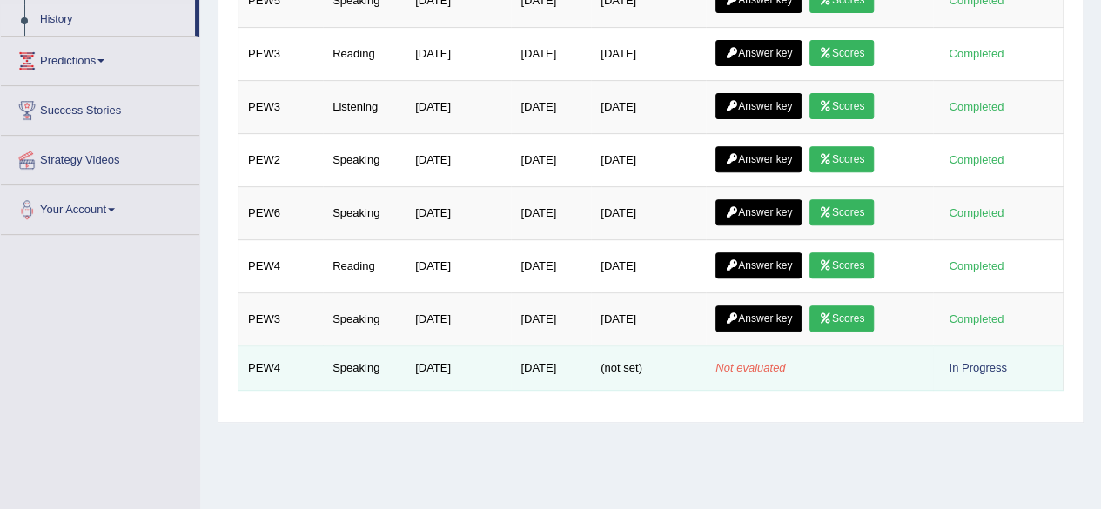 The height and width of the screenshot is (509, 1101). What do you see at coordinates (100, 157) in the screenshot?
I see `a: Strategy Videos` at bounding box center [100, 157].